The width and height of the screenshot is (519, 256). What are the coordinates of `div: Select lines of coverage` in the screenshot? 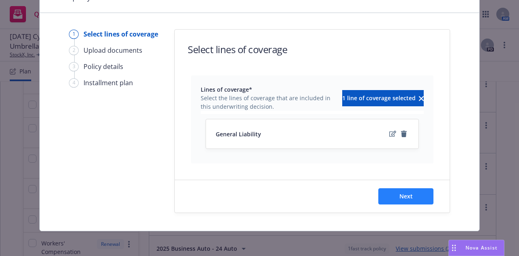 It's located at (121, 34).